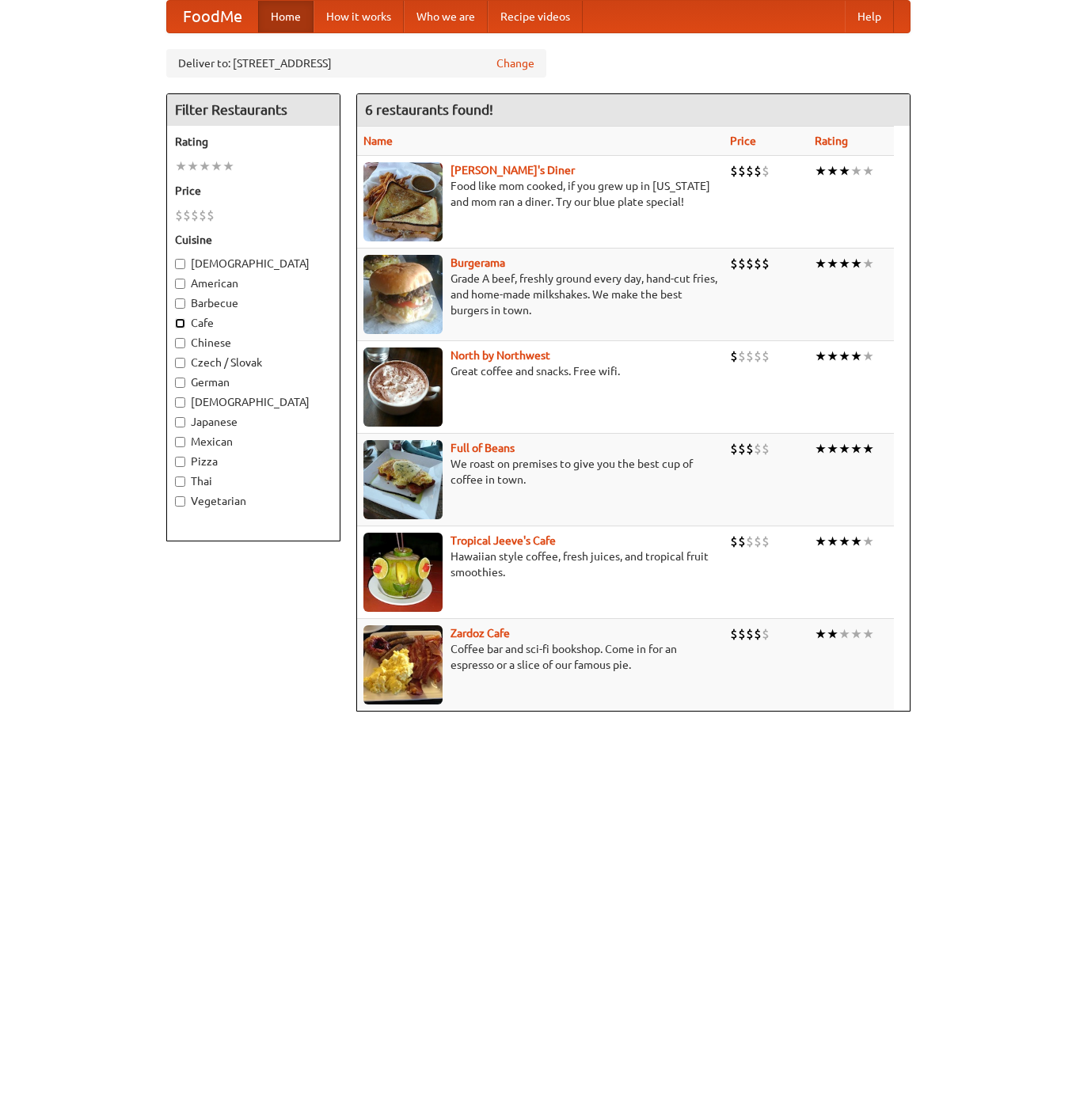 This screenshot has width=1076, height=1120. I want to click on img: beans.jpg, so click(403, 479).